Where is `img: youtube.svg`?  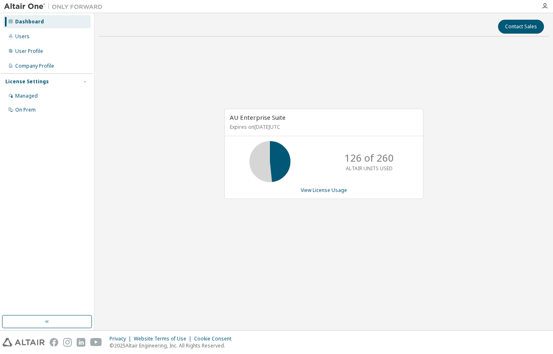 img: youtube.svg is located at coordinates (96, 342).